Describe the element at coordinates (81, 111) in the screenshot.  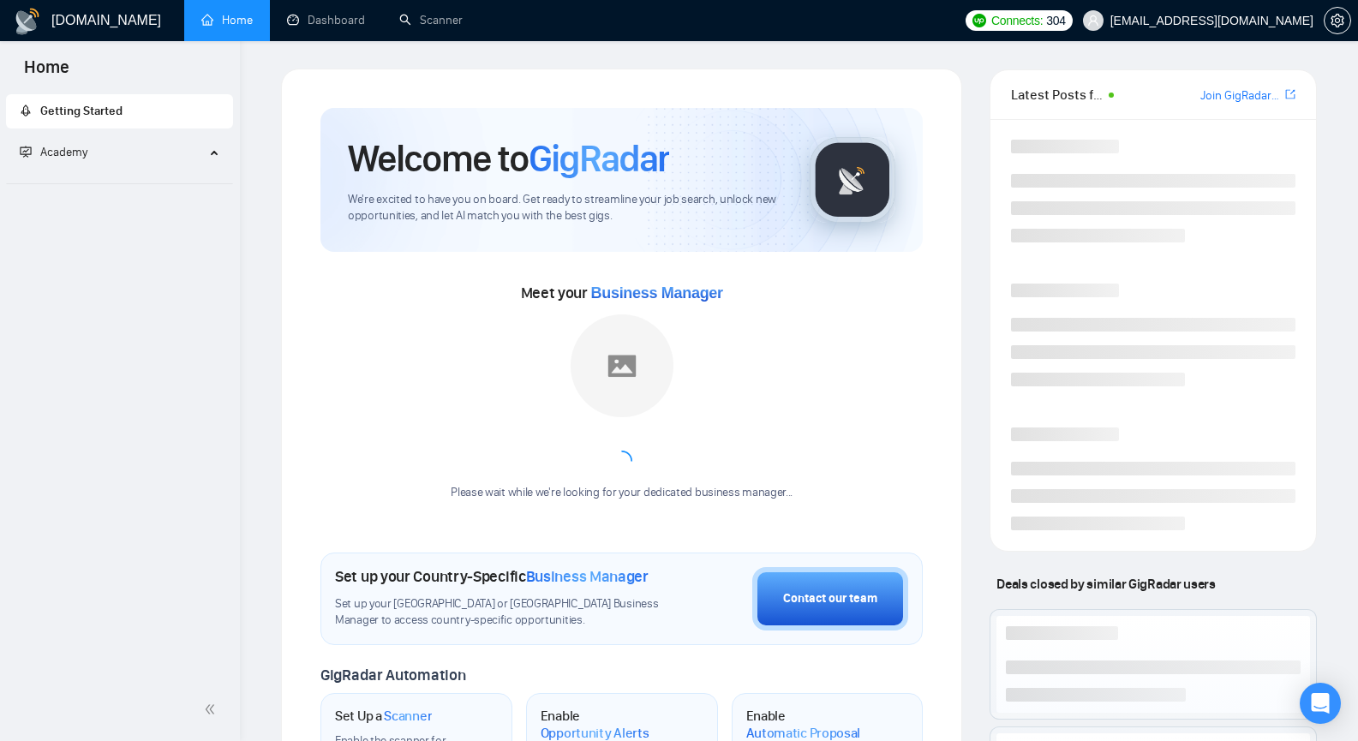
I see `span: Getting Started` at that location.